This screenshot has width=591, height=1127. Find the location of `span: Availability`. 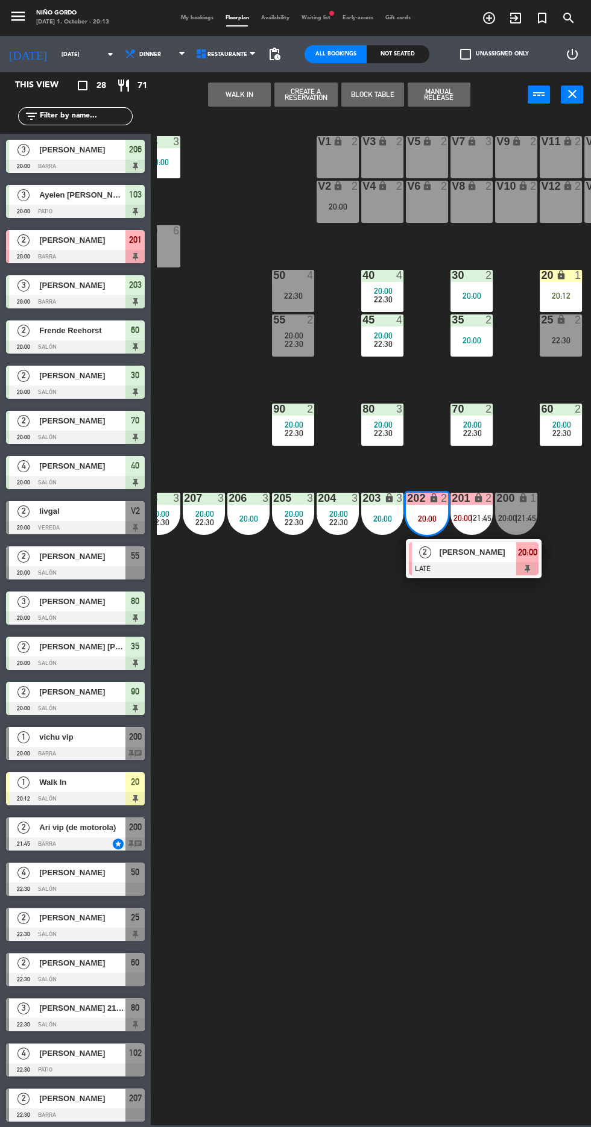

span: Availability is located at coordinates (275, 17).